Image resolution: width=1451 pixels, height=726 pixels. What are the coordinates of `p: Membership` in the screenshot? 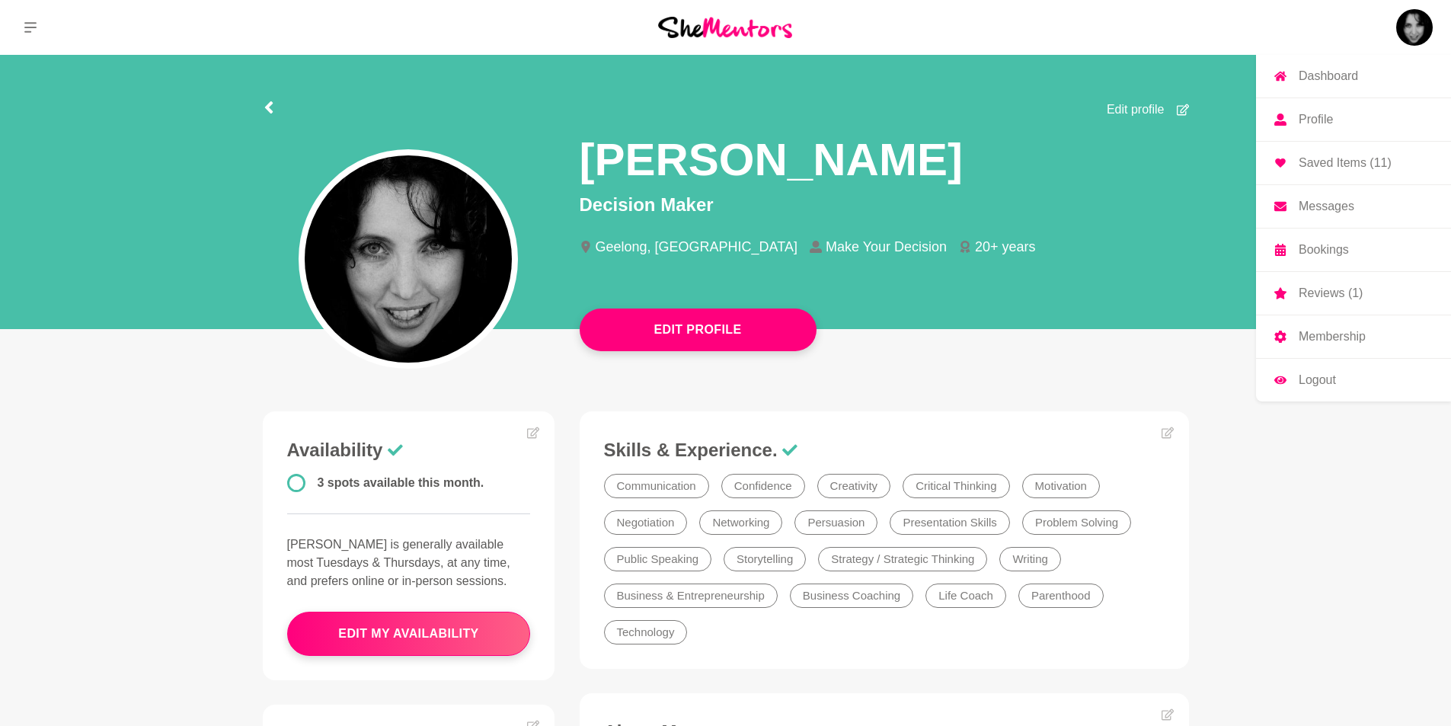 It's located at (1332, 337).